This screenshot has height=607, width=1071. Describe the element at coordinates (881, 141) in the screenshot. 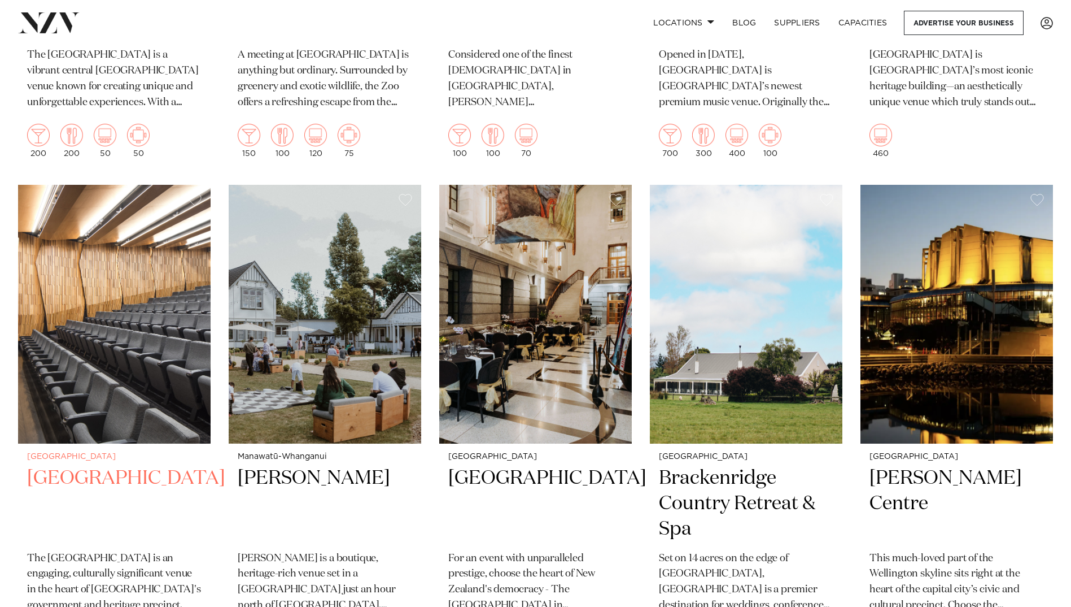

I see `div: 460` at that location.